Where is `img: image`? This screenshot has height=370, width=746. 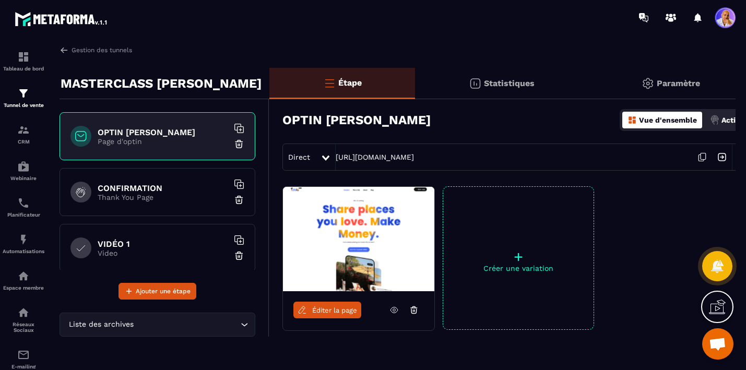 img: image is located at coordinates (358, 239).